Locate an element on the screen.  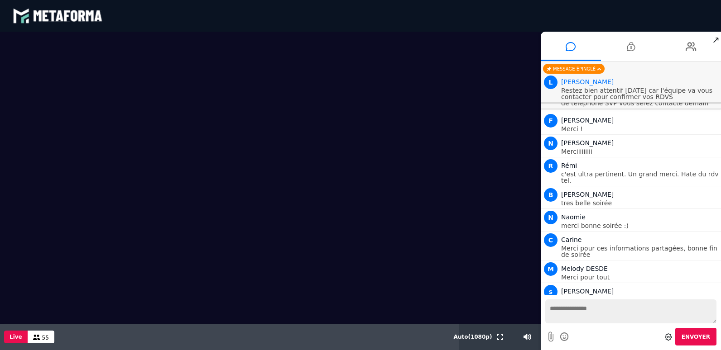
span: s is located at coordinates (550, 292).